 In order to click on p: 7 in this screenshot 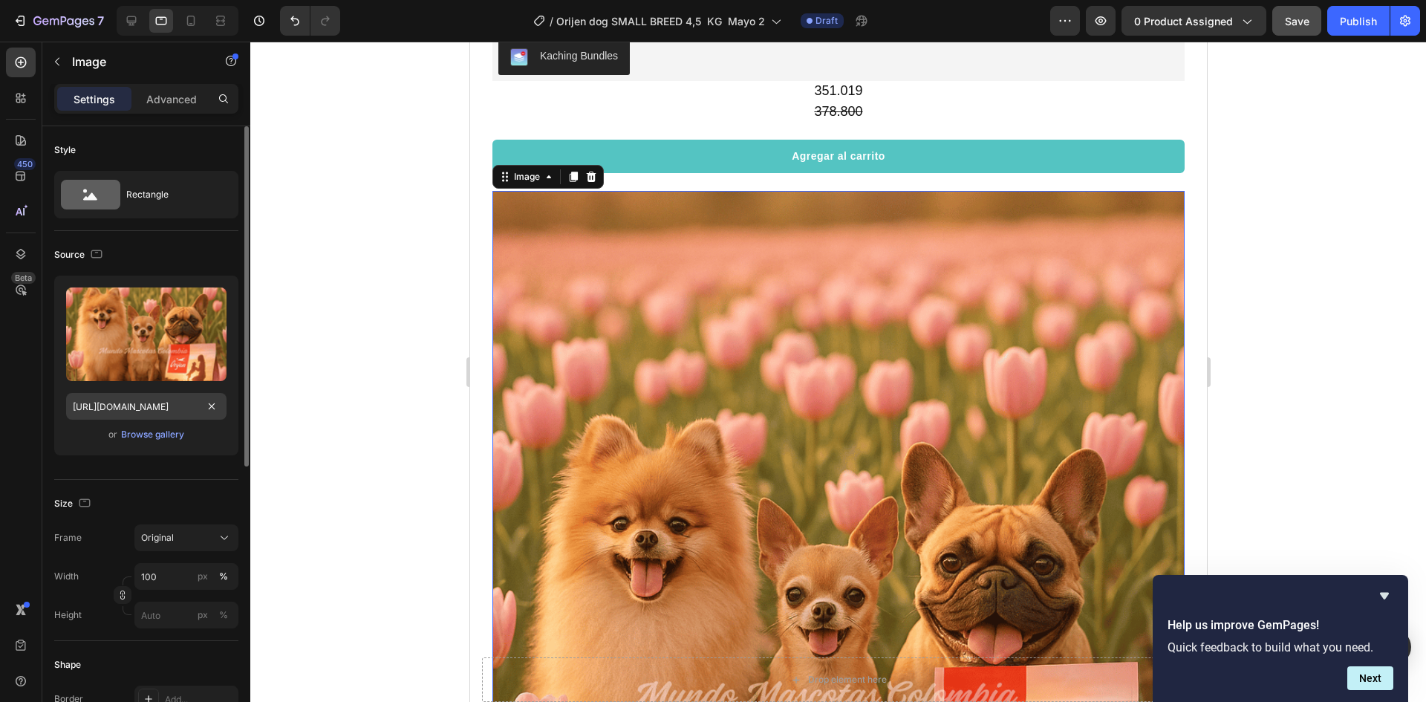, I will do `click(100, 21)`.